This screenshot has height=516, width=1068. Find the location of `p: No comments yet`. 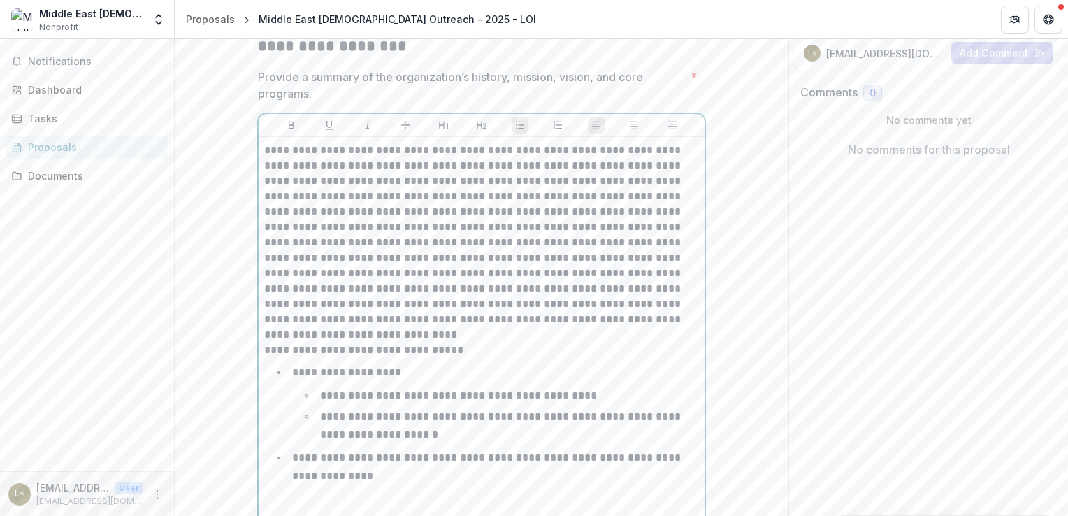

p: No comments yet is located at coordinates (929, 120).